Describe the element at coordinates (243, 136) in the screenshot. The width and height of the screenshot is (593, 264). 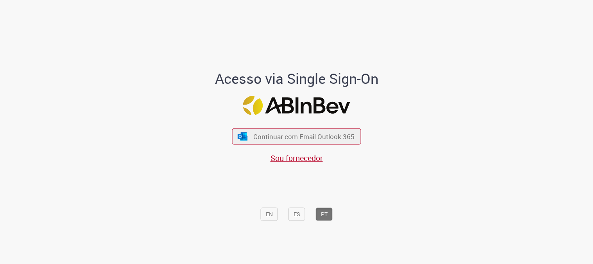
I see `img: ícone Azure/Microsoft 360` at that location.